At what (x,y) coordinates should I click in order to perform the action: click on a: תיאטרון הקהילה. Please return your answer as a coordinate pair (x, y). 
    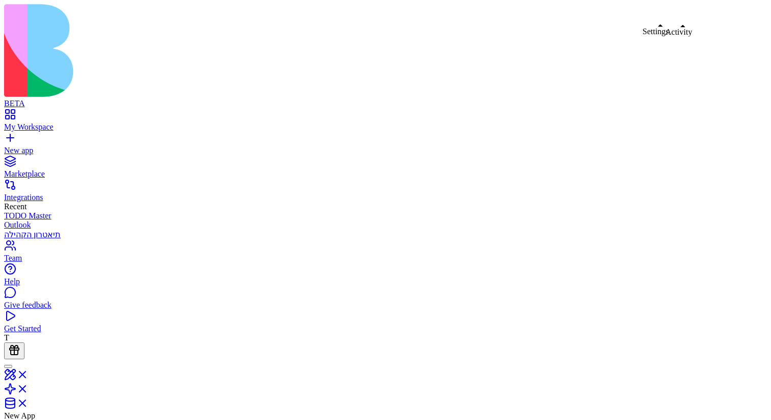
    Looking at the image, I should click on (386, 234).